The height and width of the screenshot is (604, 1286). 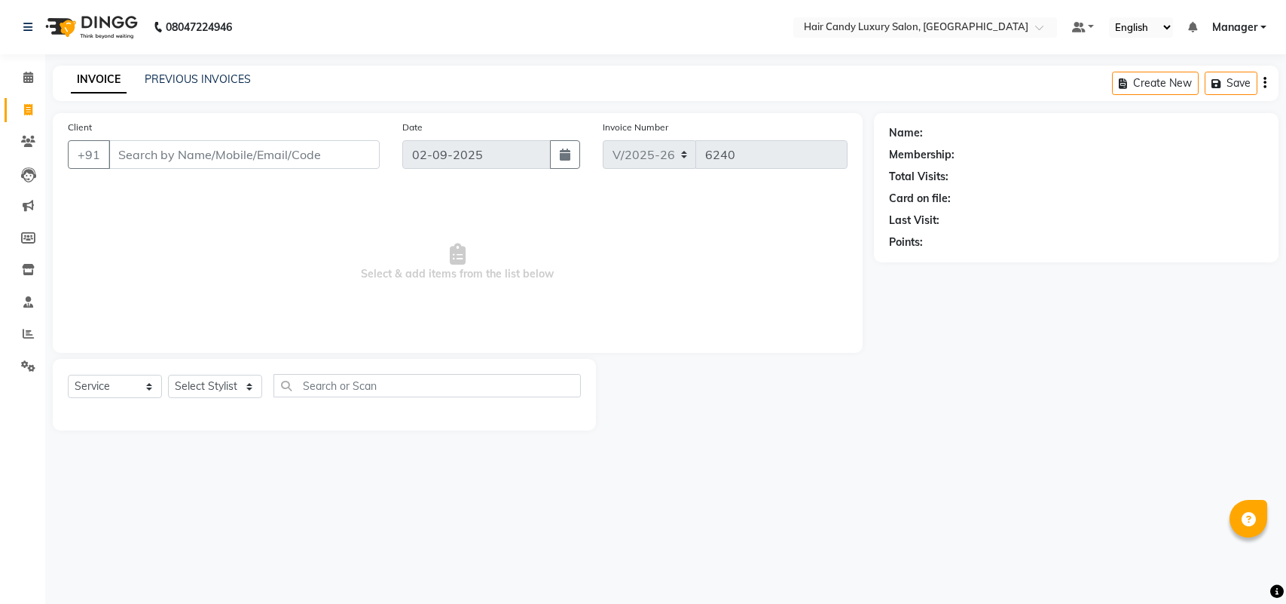 I want to click on button: Save, so click(x=1231, y=83).